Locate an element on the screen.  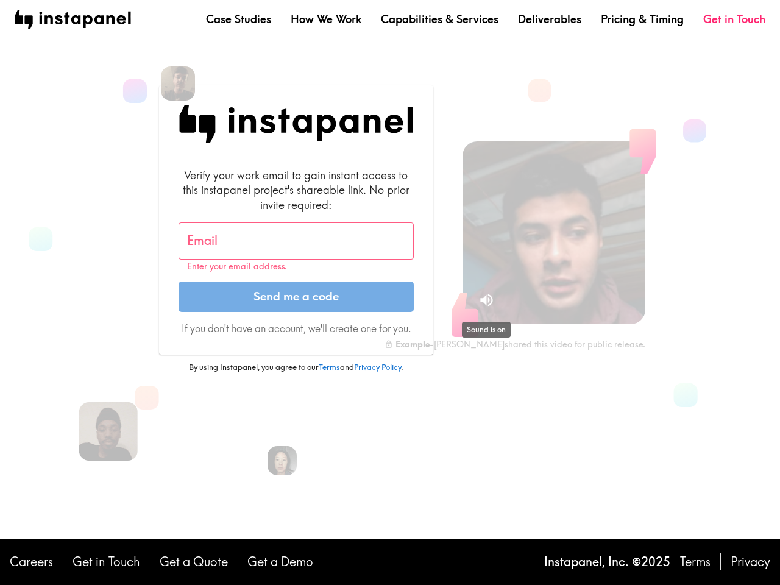
img: Devon is located at coordinates (108, 432).